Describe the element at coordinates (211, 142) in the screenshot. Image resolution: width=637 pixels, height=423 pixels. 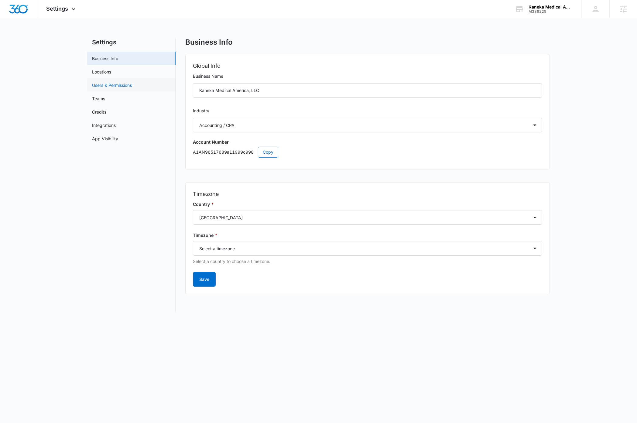
I see `strong: Account Number` at that location.